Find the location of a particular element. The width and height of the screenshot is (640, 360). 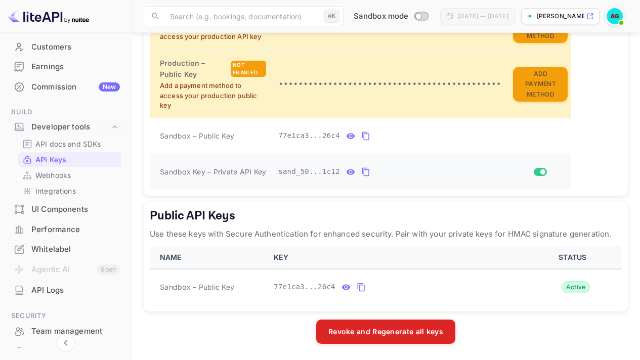

a: API Keys is located at coordinates (69, 159).